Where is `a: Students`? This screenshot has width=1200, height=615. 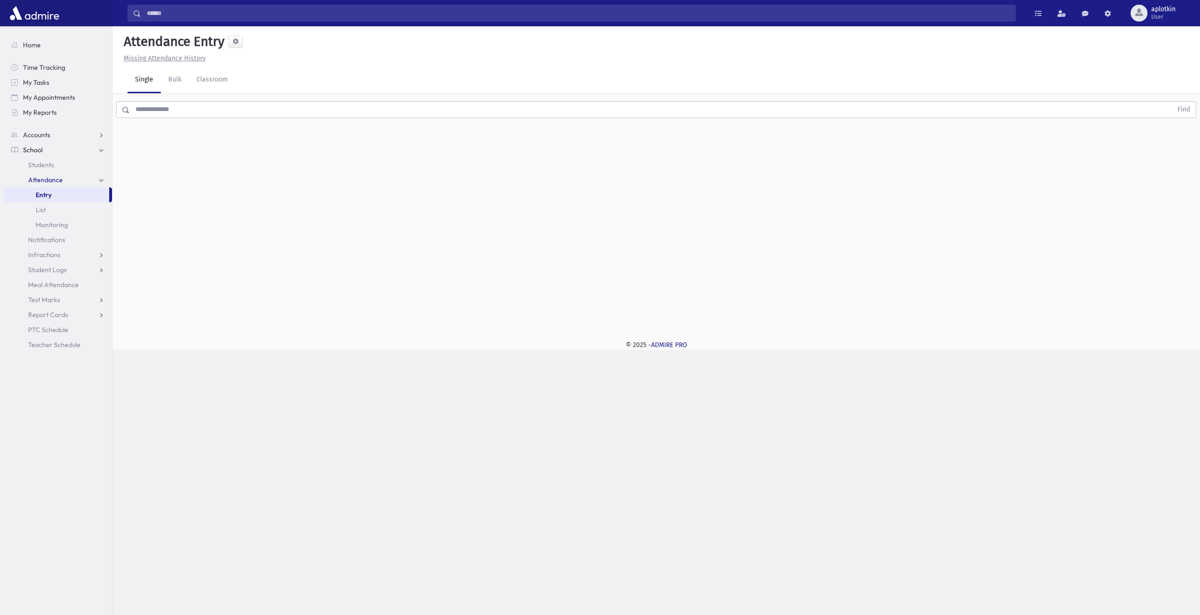 a: Students is located at coordinates (58, 165).